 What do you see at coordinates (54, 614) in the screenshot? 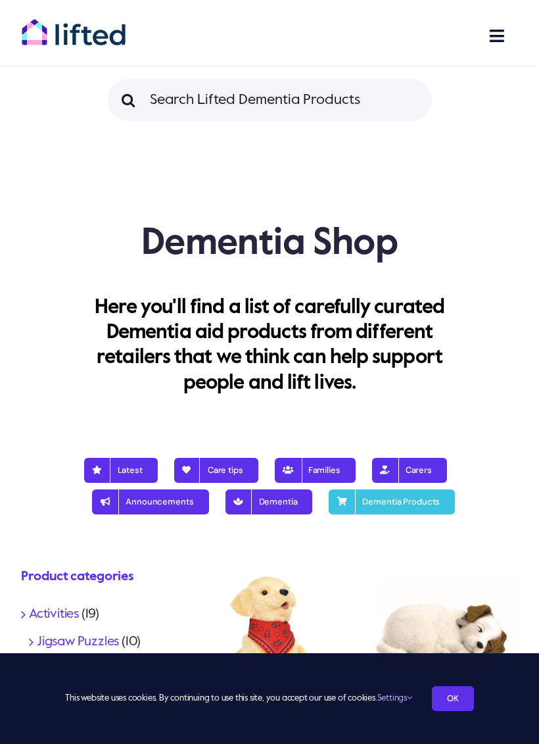
I see `a: Activities` at bounding box center [54, 614].